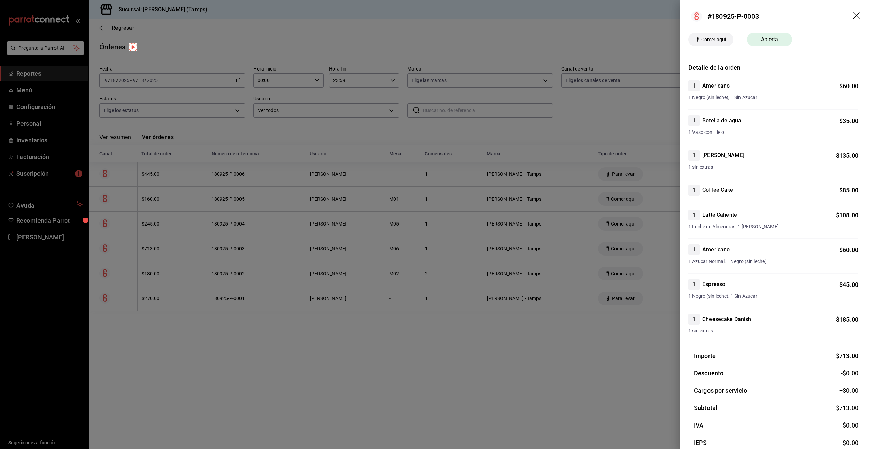  What do you see at coordinates (705, 356) in the screenshot?
I see `h3: Importe` at bounding box center [705, 356].